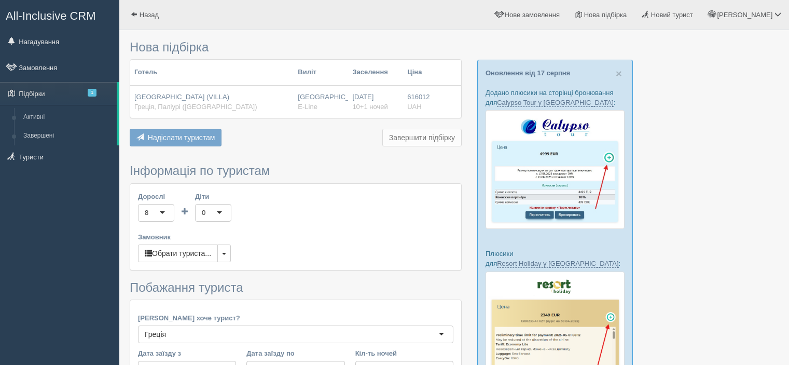 The height and width of the screenshot is (365, 789). I want to click on th: Виліт, so click(321, 73).